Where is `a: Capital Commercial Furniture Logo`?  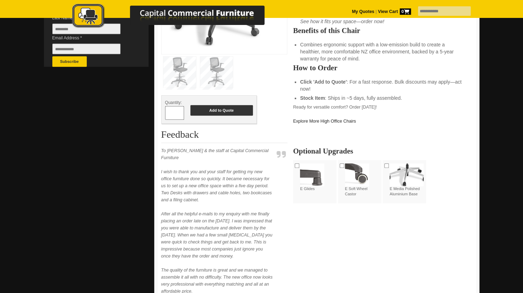
a: Capital Commercial Furniture Logo is located at coordinates (175, 17).